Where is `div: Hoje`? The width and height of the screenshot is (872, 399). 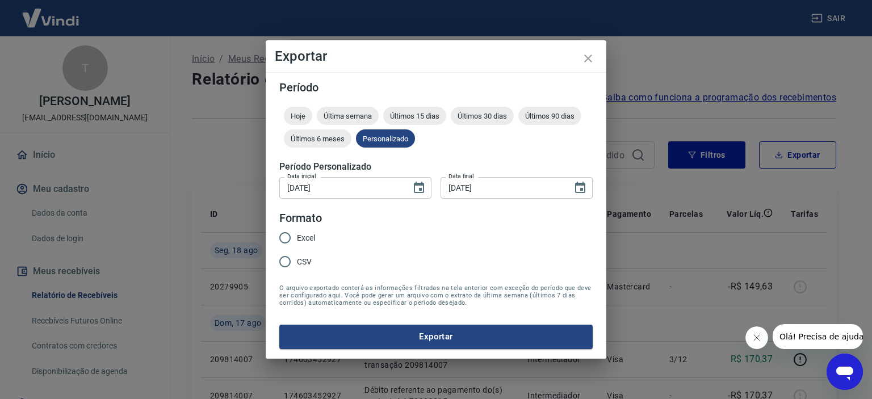
div: Hoje is located at coordinates (298, 116).